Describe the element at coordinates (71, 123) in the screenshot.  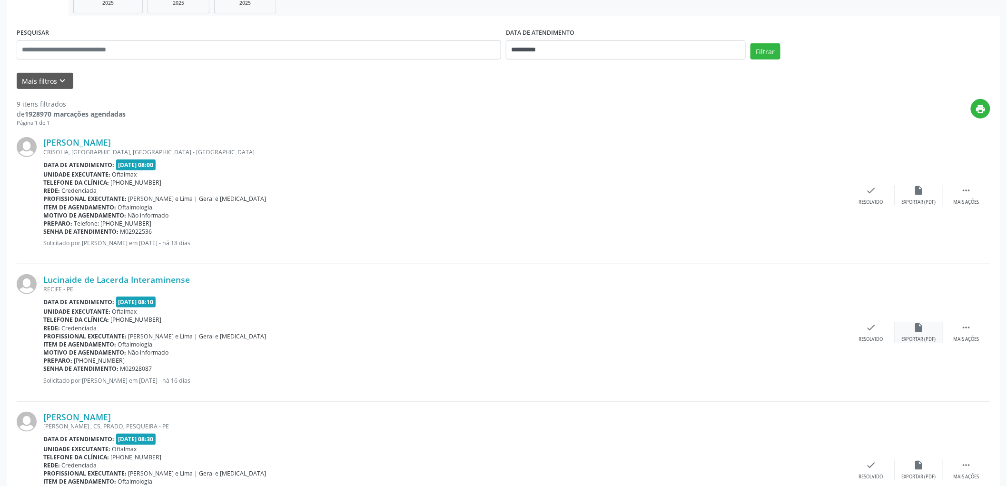
I see `div: Página 1 de 1` at that location.